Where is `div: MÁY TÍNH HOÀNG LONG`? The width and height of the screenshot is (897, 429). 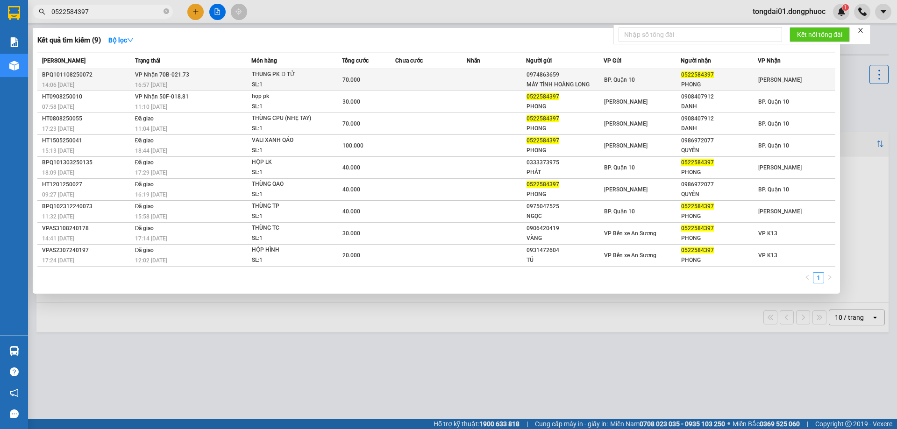
div: MÁY TÍNH HOÀNG LONG is located at coordinates (564, 85).